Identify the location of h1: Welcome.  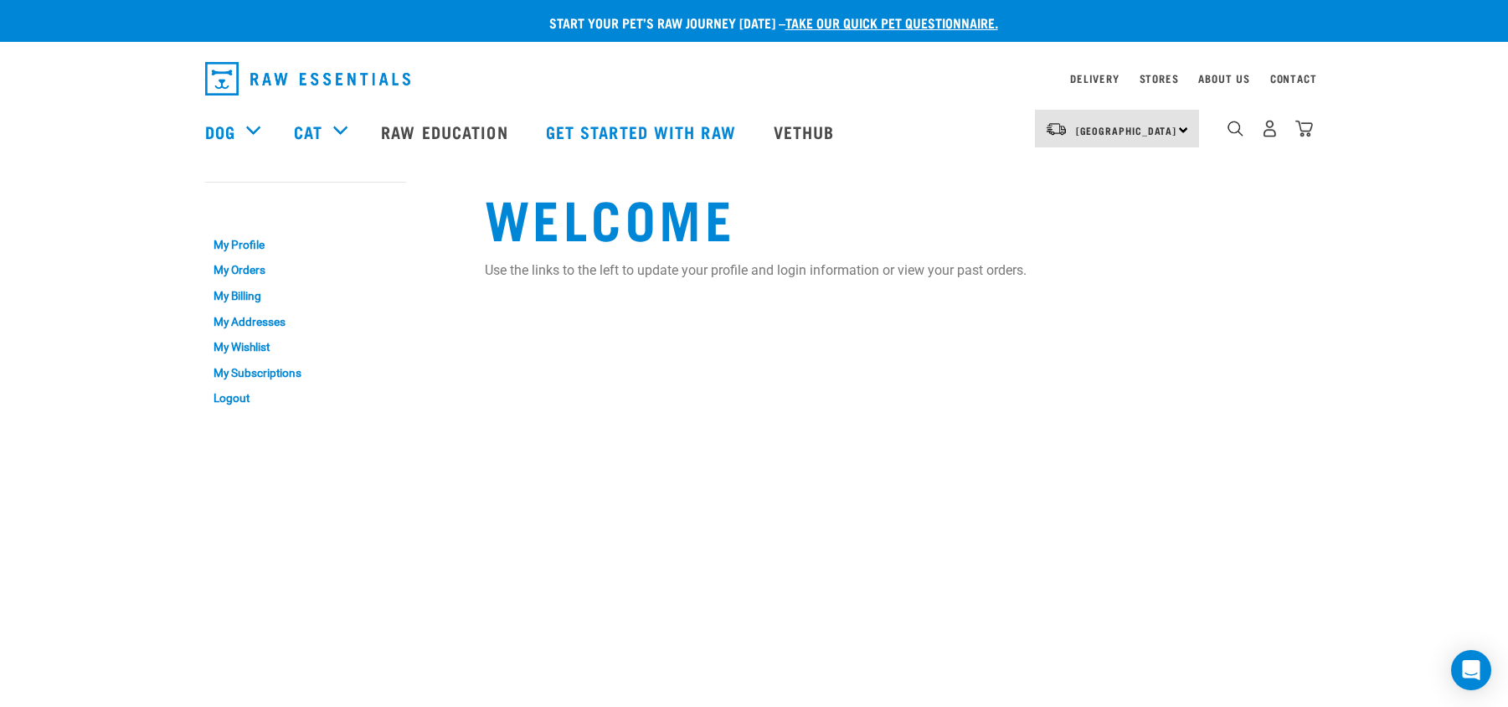
(894, 217).